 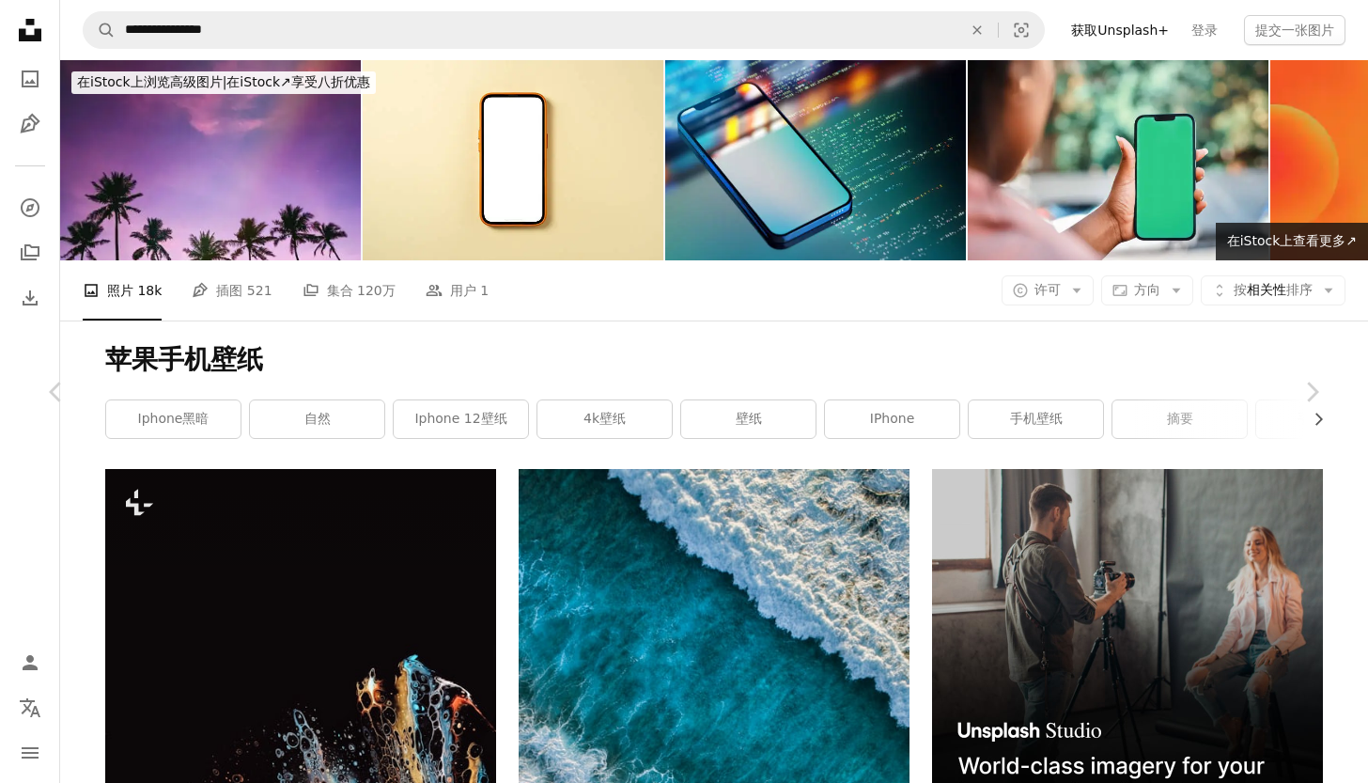 I want to click on a: 用户 1, so click(x=457, y=290).